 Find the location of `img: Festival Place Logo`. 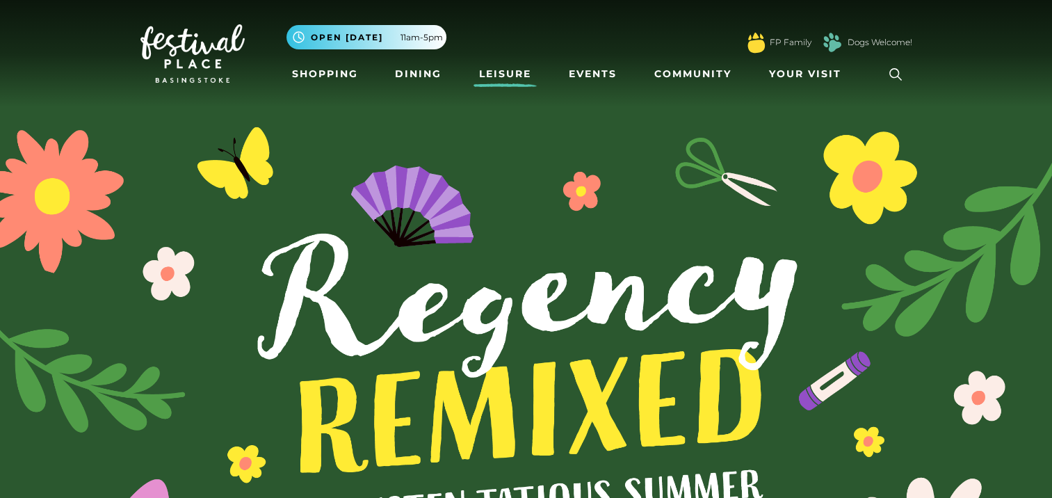

img: Festival Place Logo is located at coordinates (193, 54).